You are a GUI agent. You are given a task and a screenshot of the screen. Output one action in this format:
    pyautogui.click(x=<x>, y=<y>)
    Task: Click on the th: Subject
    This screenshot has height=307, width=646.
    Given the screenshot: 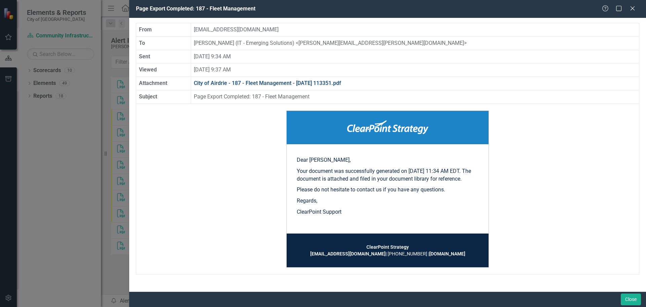 What is the action you would take?
    pyautogui.click(x=164, y=97)
    